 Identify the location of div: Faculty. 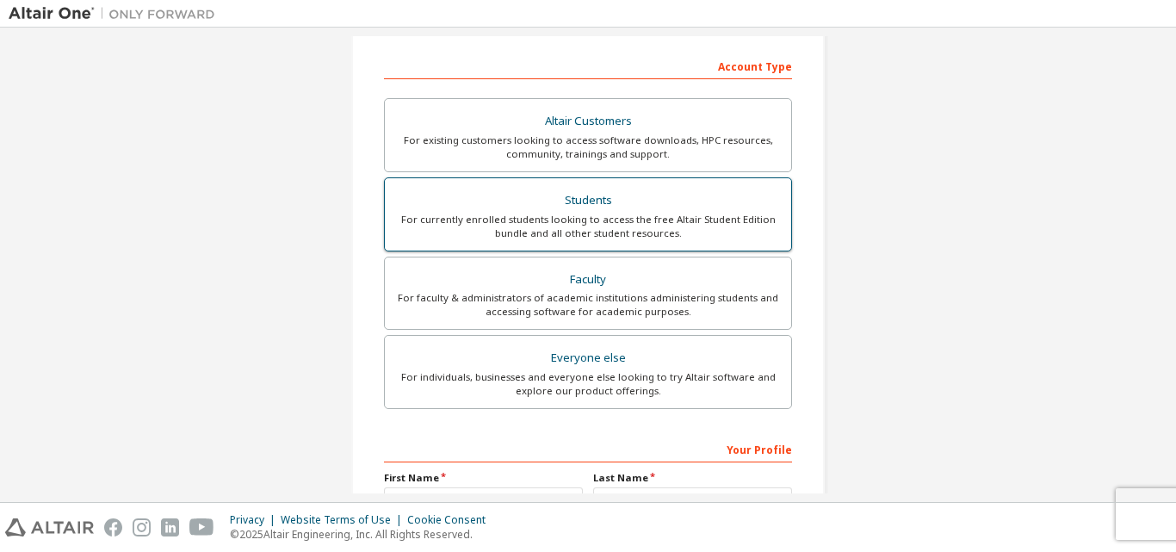
(588, 280).